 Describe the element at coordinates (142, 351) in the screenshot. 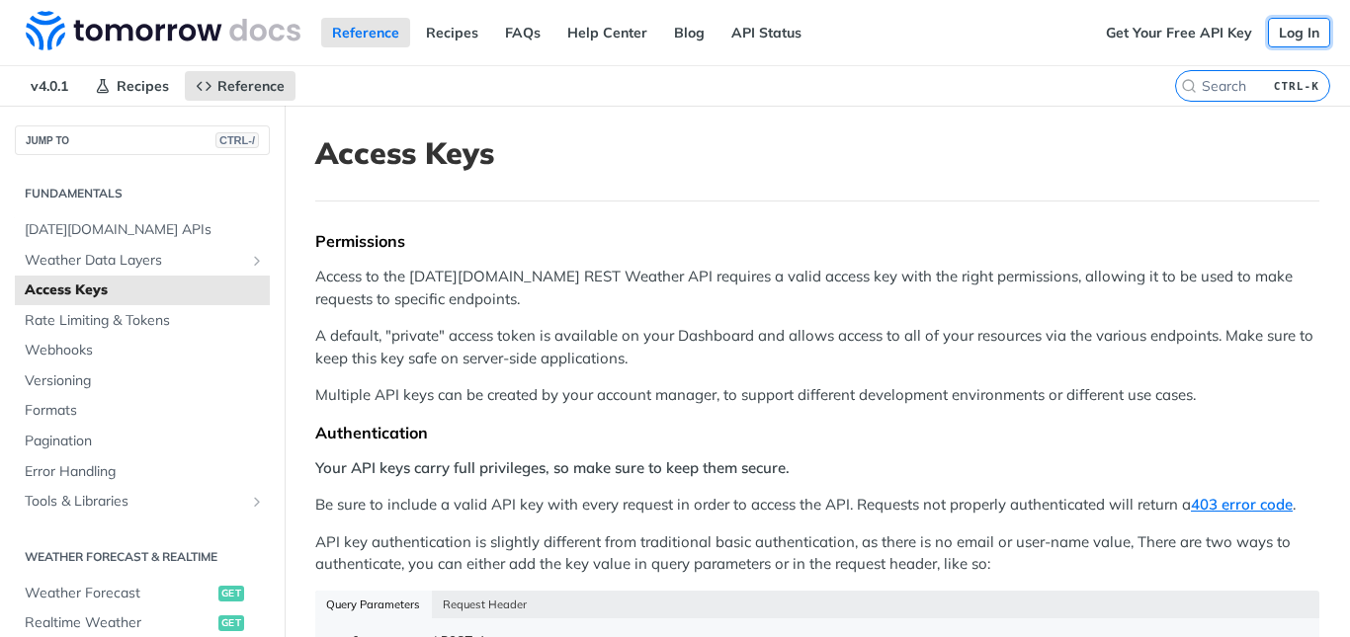

I see `a: Webhooks` at that location.